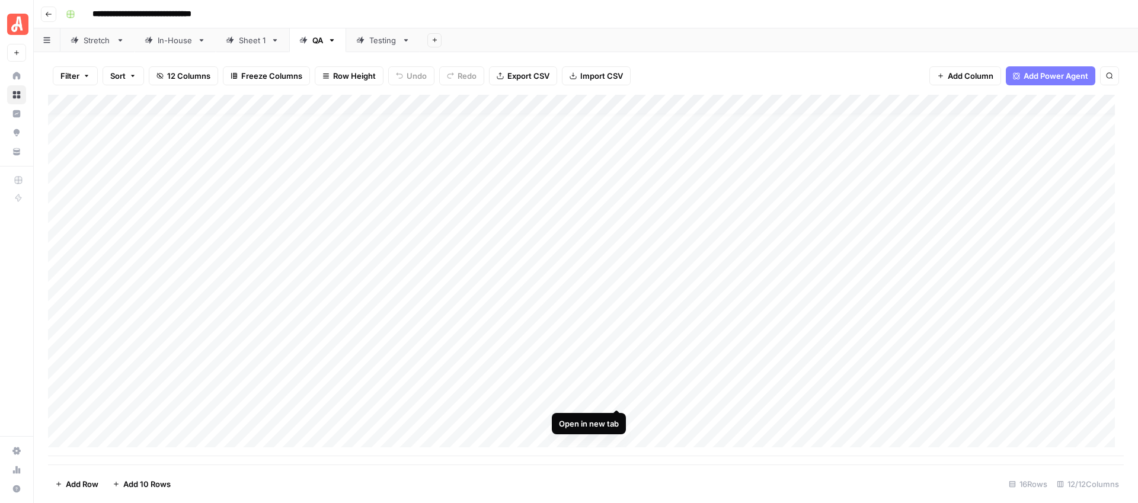  Describe the element at coordinates (596, 76) in the screenshot. I see `button: Import CSV` at that location.